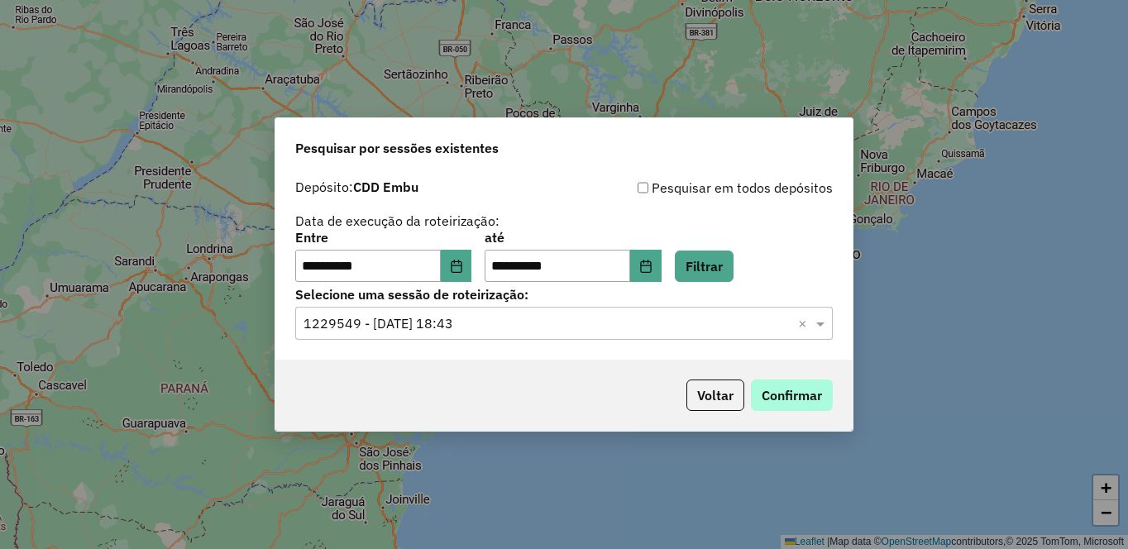  What do you see at coordinates (383, 237) in the screenshot?
I see `label: Entre` at bounding box center [383, 237].